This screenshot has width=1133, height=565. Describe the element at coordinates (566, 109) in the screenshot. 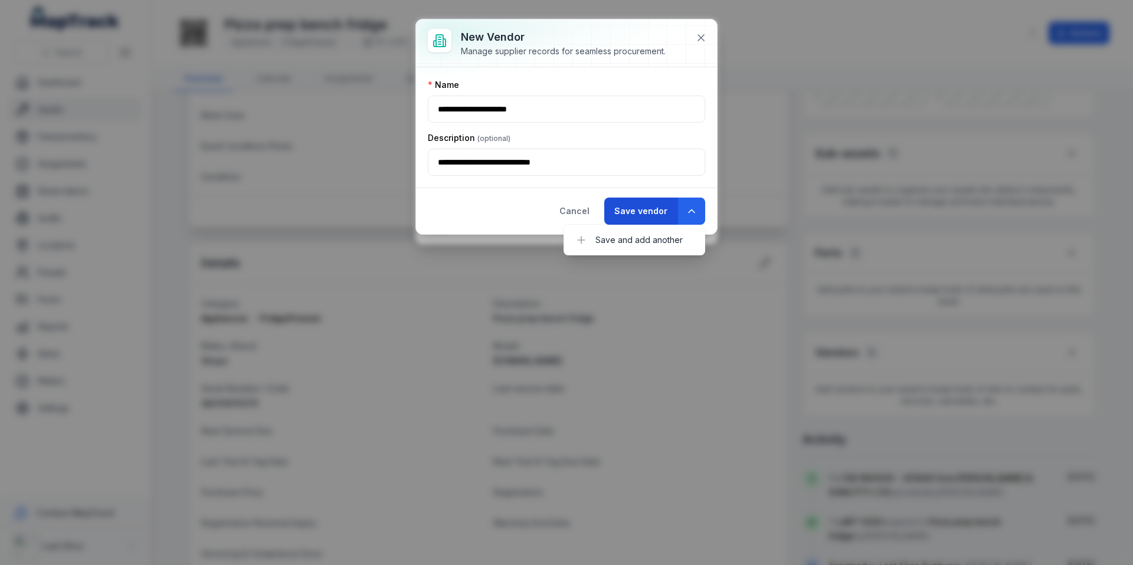

I see `input: :r45:-form-item-label` at that location.